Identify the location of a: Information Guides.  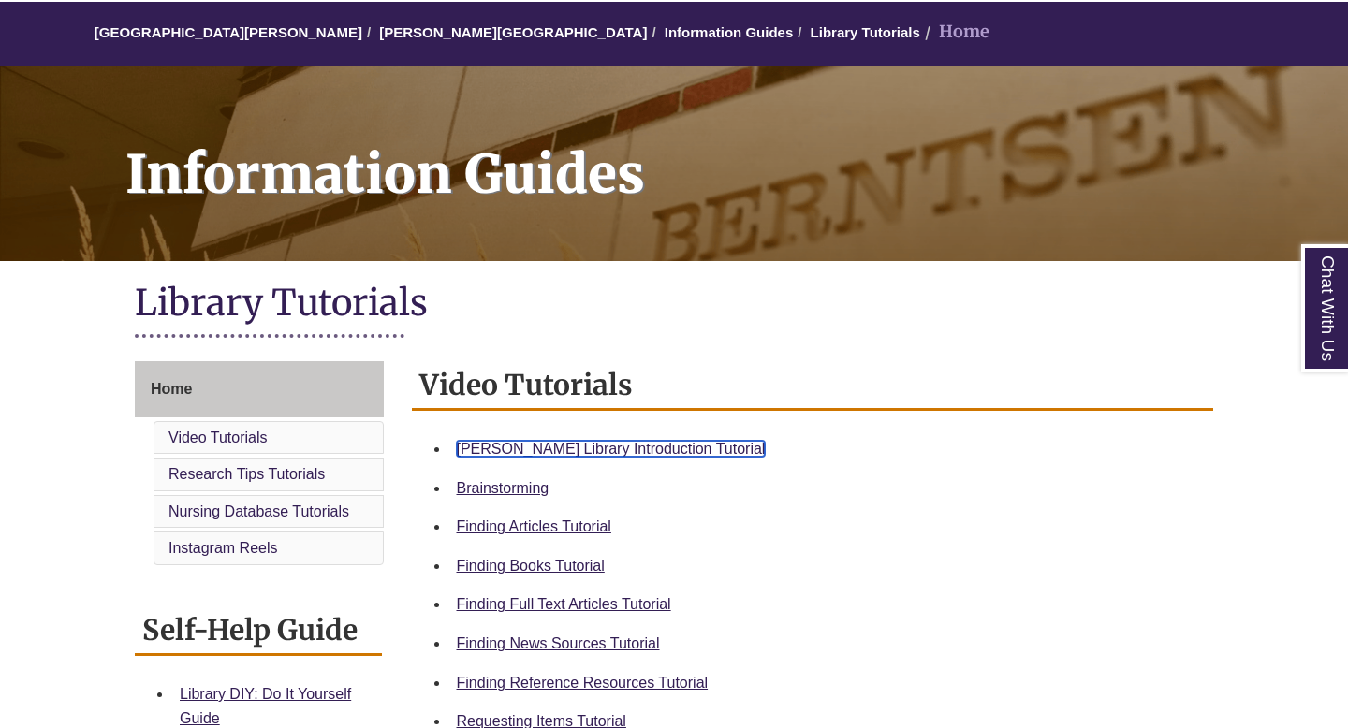
(729, 32).